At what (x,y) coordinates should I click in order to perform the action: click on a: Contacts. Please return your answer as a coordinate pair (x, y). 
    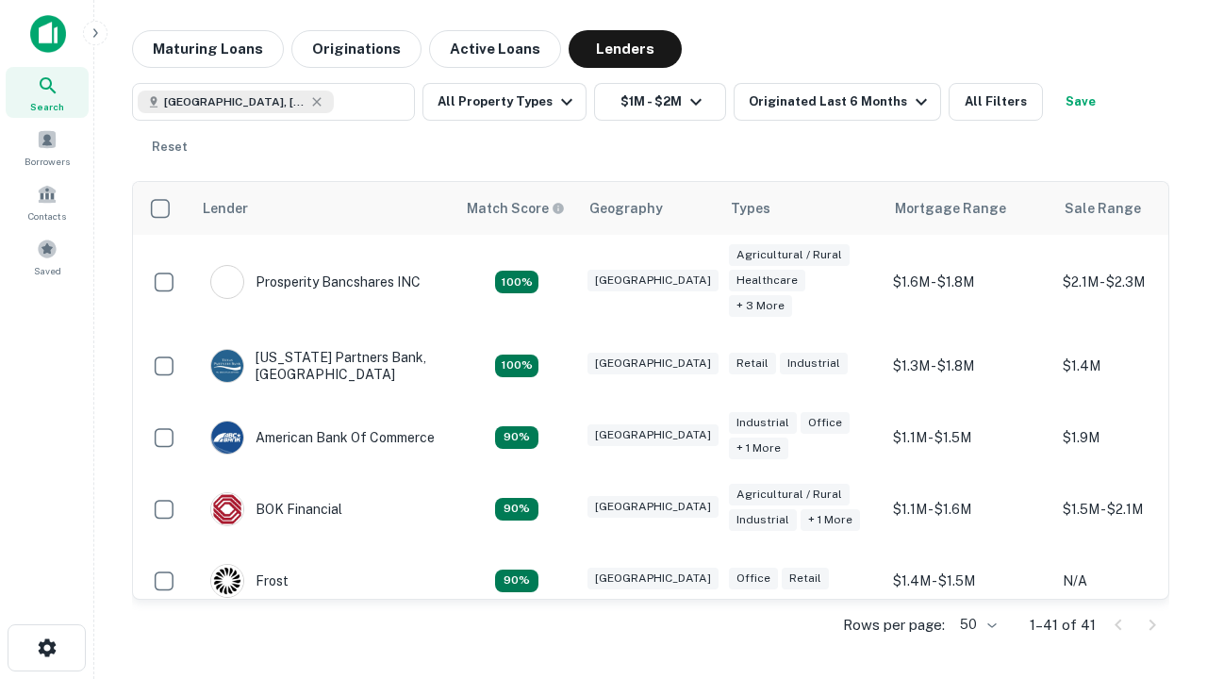
    Looking at the image, I should click on (47, 202).